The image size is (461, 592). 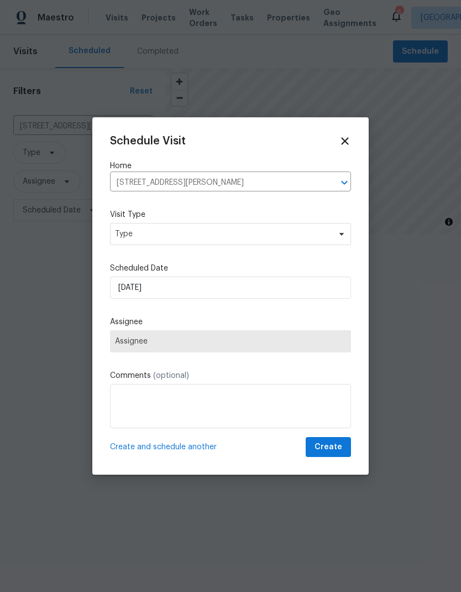 I want to click on button: Open, so click(x=345, y=183).